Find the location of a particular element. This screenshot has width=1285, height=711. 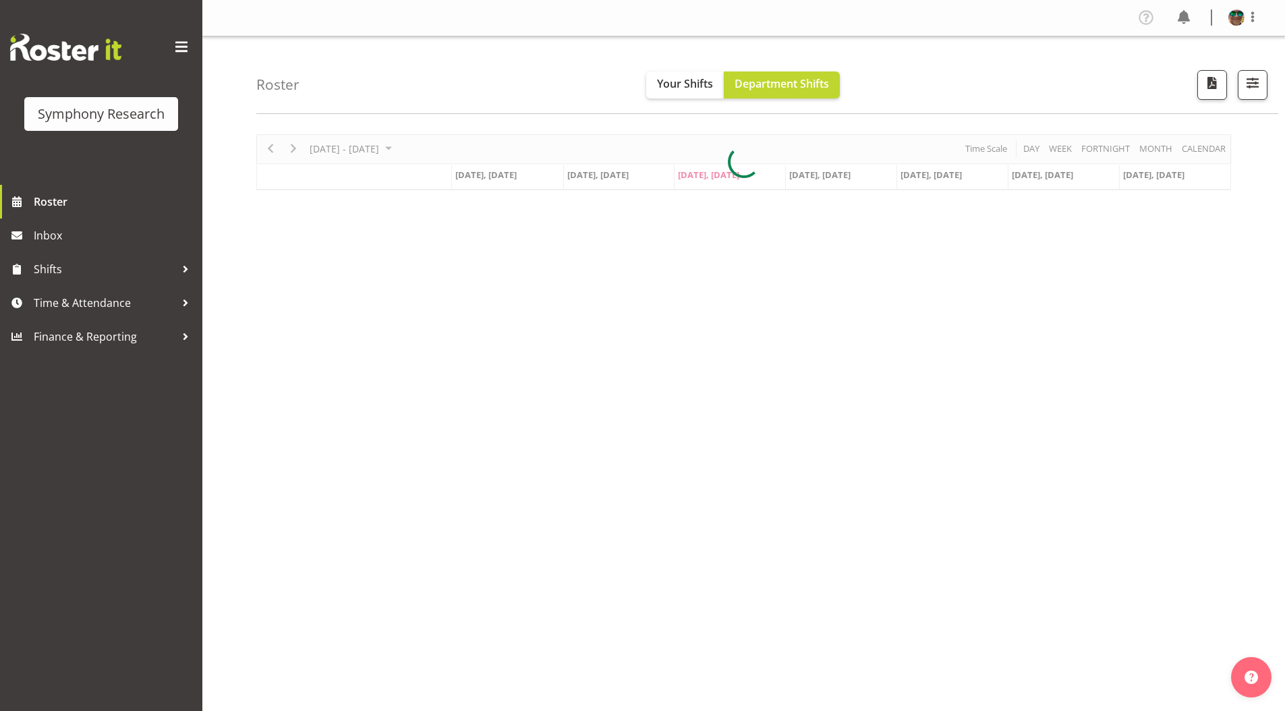

span: Roster is located at coordinates (115, 202).